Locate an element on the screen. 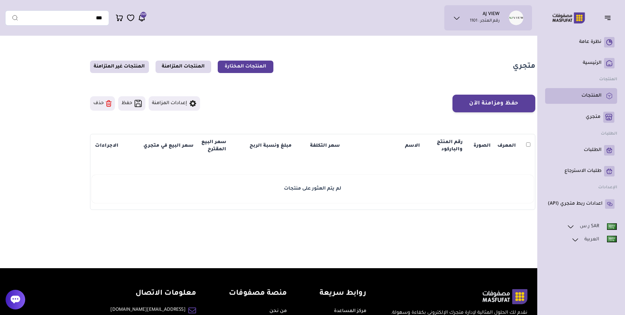 This screenshot has height=315, width=625. a: مركز المساعدة is located at coordinates (350, 312).